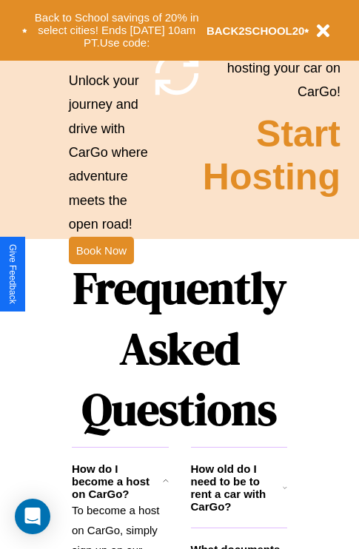 The width and height of the screenshot is (359, 549). What do you see at coordinates (255, 30) in the screenshot?
I see `b: BACK2SCHOOL20` at bounding box center [255, 30].